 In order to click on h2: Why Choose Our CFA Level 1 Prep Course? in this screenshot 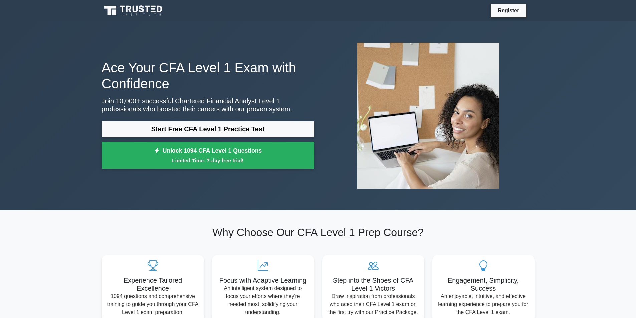, I will do `click(318, 233)`.